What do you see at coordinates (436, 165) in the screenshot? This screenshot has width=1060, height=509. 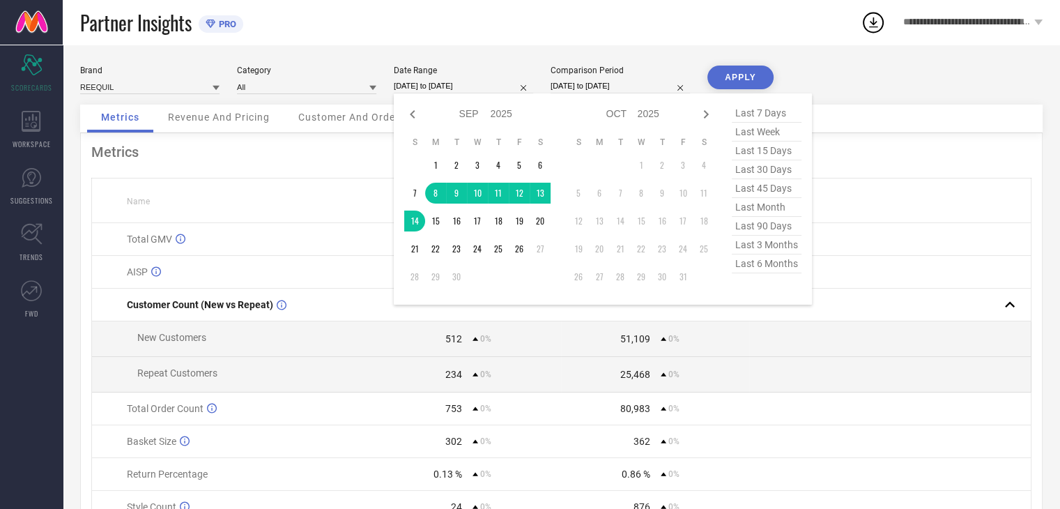 I see `td: Mon Sep 01 2025` at bounding box center [436, 165].